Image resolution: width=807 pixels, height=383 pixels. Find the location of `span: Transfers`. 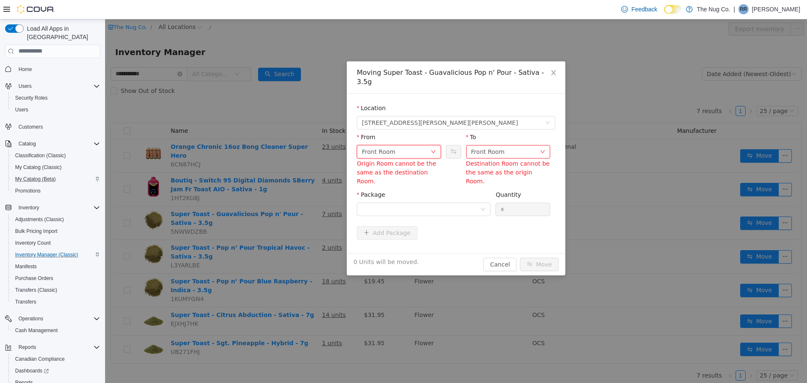

span: Transfers is located at coordinates (56, 302).